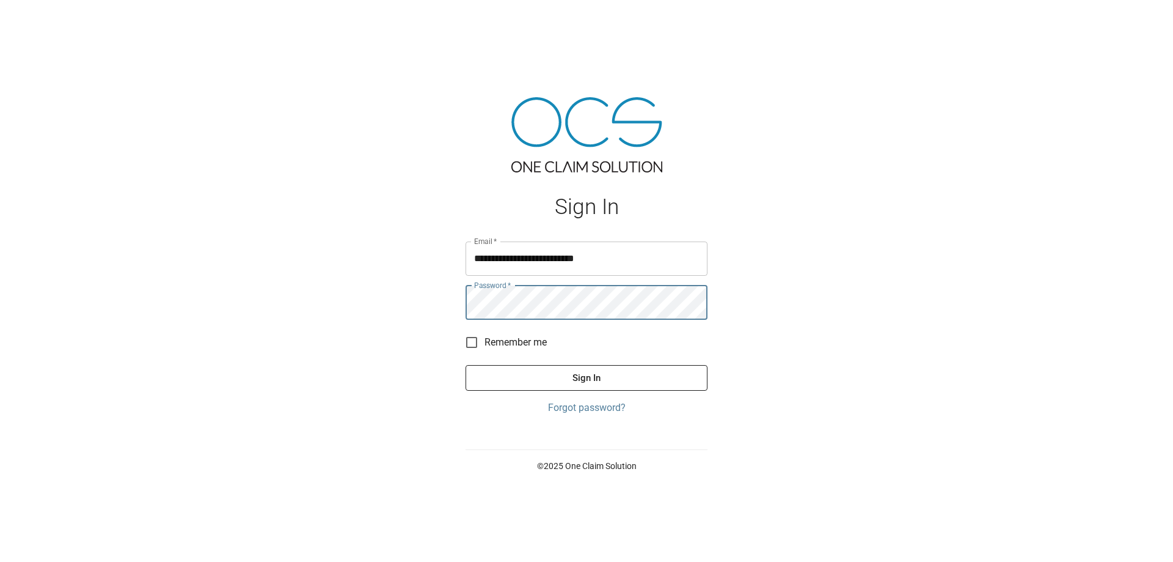 This screenshot has width=1173, height=562. Describe the element at coordinates (492, 285) in the screenshot. I see `label: Password` at that location.